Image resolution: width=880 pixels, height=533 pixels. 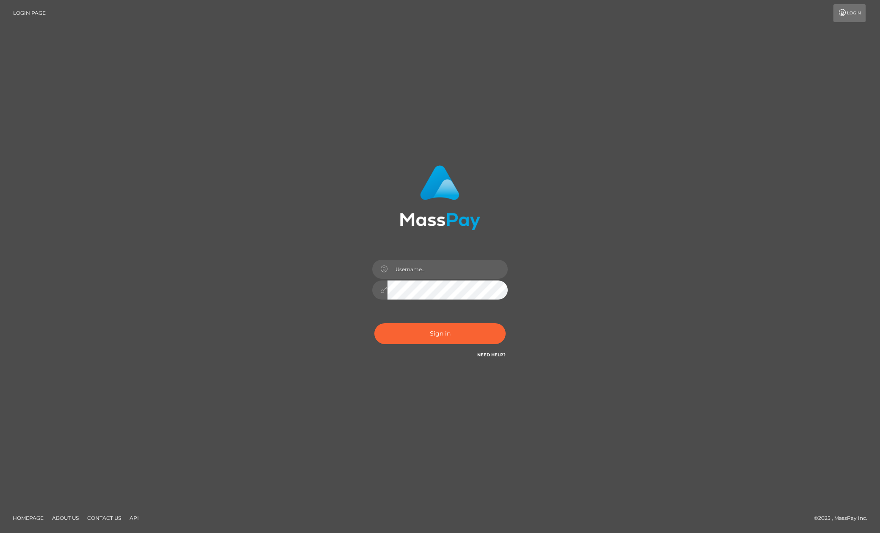 What do you see at coordinates (440, 333) in the screenshot?
I see `button: Sign in` at bounding box center [440, 333].